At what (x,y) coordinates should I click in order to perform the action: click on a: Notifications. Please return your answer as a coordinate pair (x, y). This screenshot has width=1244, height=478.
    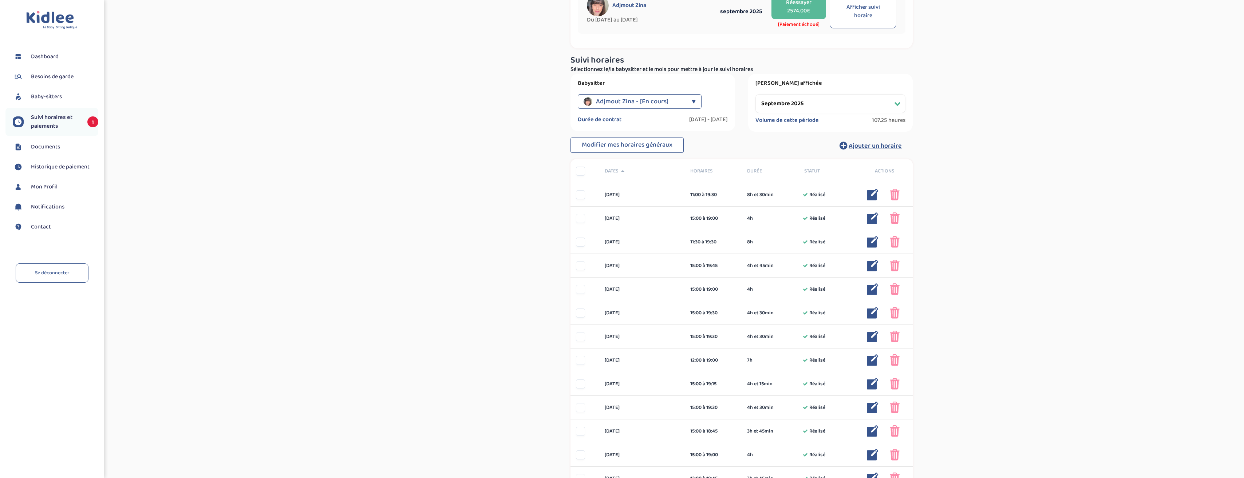
    Looking at the image, I should click on (55, 207).